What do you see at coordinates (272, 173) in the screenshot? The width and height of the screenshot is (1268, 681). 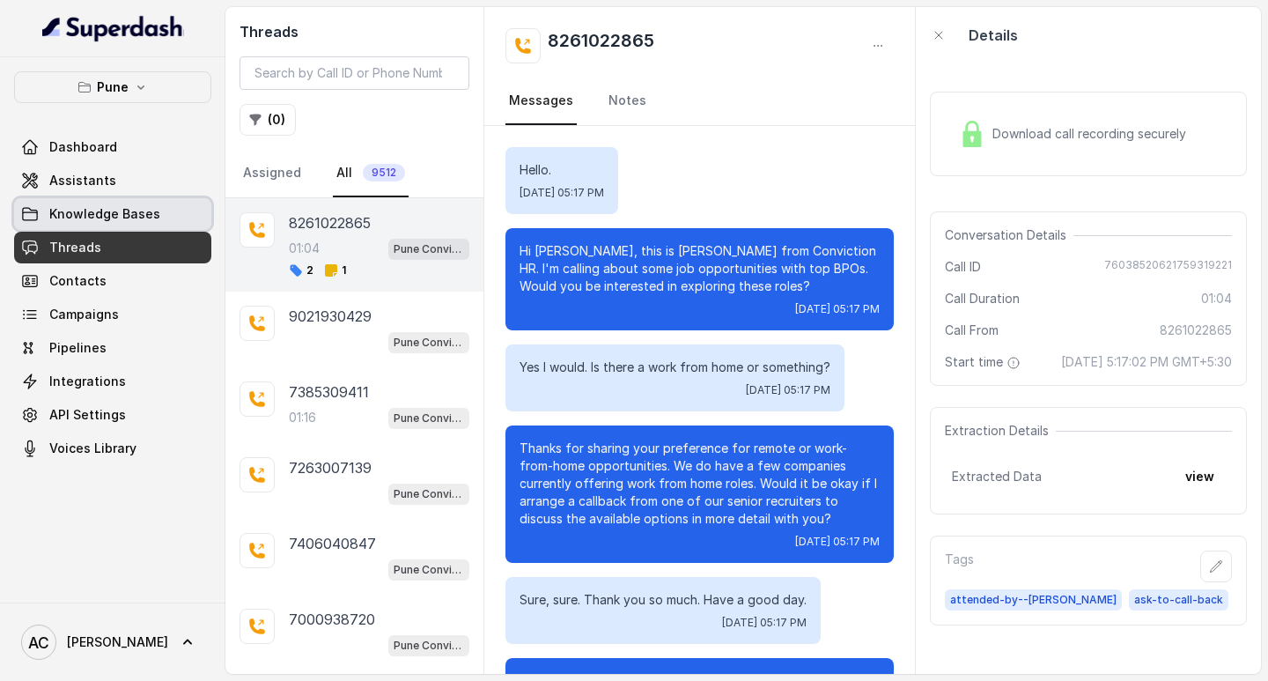 I see `a: Assigned` at bounding box center [272, 173].